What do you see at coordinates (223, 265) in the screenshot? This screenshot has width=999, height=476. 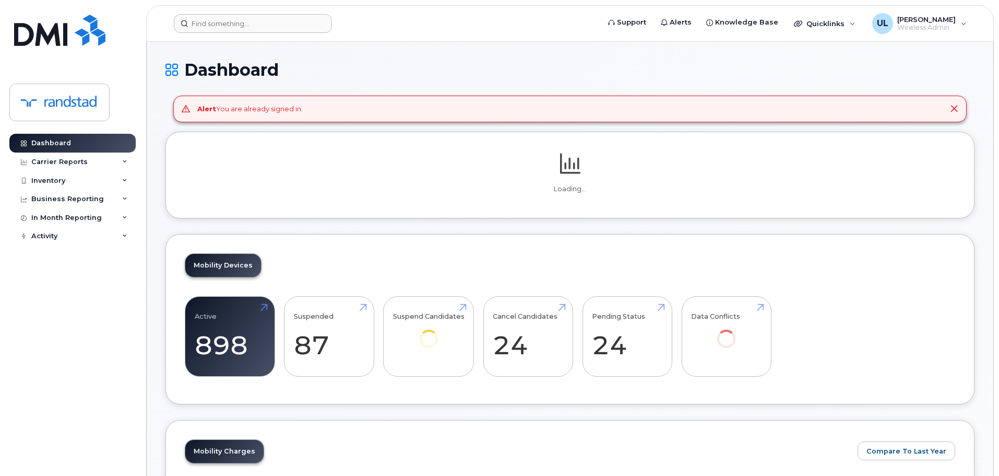 I see `a: Mobility Devices` at bounding box center [223, 265].